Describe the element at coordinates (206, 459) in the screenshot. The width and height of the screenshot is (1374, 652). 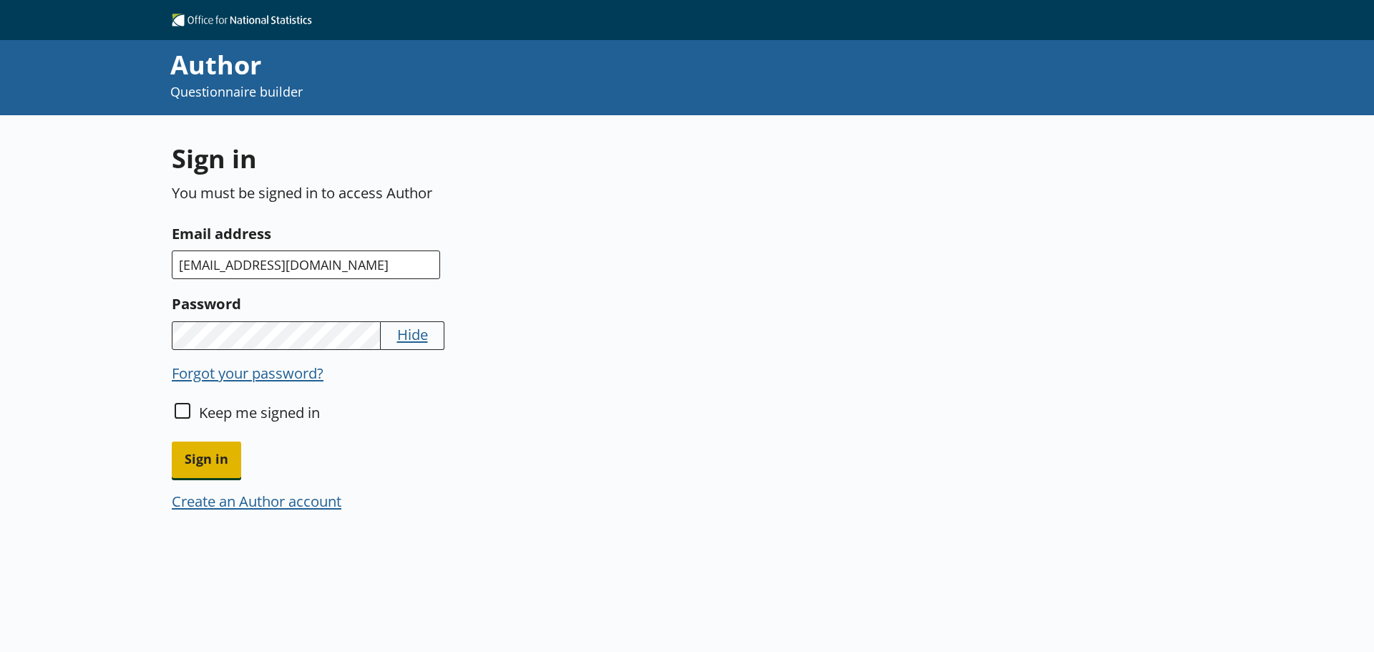
I see `span: Sign in` at that location.